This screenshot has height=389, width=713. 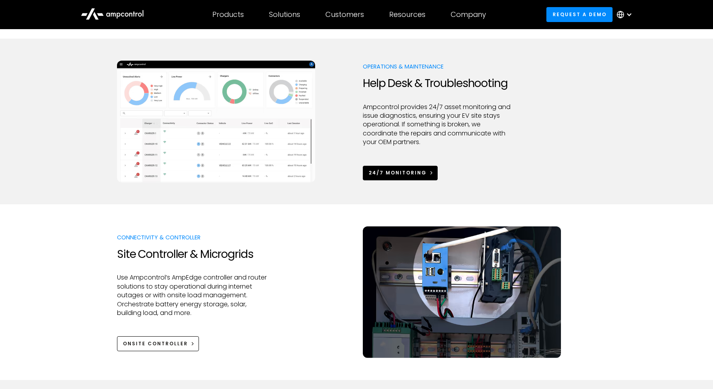 I want to click on div: Onsite Controller, so click(x=155, y=344).